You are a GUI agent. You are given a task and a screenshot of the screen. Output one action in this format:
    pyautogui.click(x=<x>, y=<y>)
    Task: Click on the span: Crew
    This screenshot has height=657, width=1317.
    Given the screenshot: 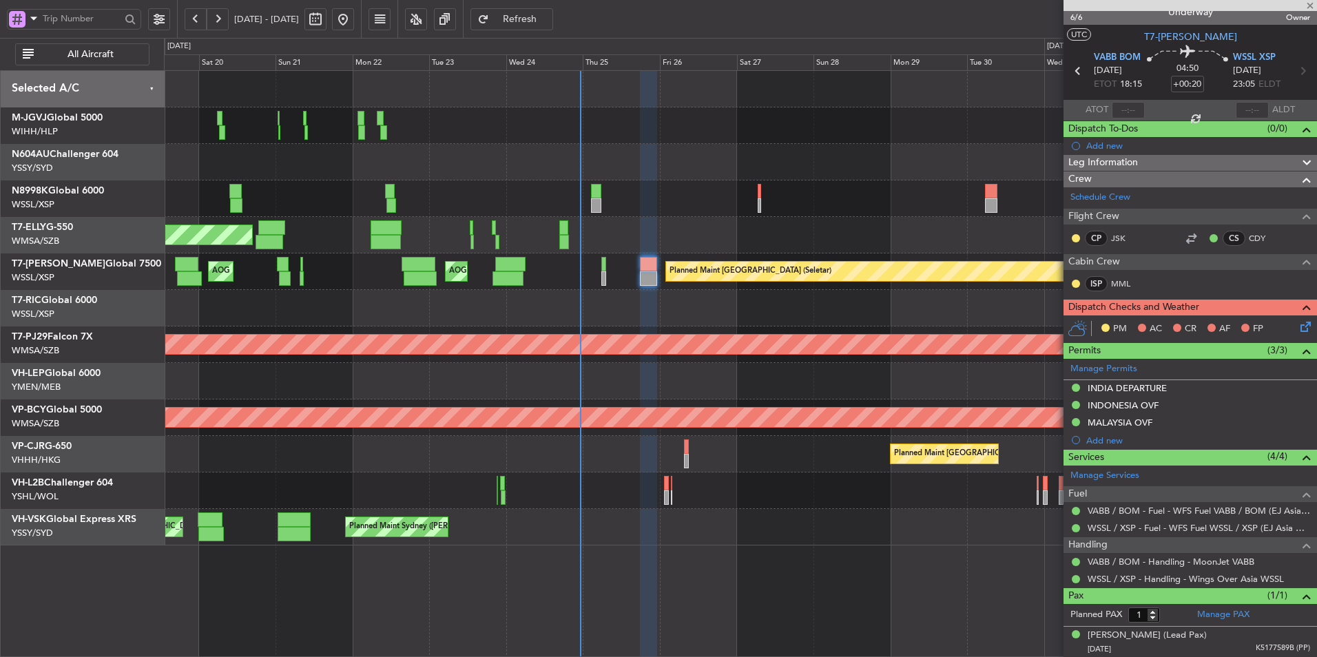 What is the action you would take?
    pyautogui.click(x=1080, y=179)
    